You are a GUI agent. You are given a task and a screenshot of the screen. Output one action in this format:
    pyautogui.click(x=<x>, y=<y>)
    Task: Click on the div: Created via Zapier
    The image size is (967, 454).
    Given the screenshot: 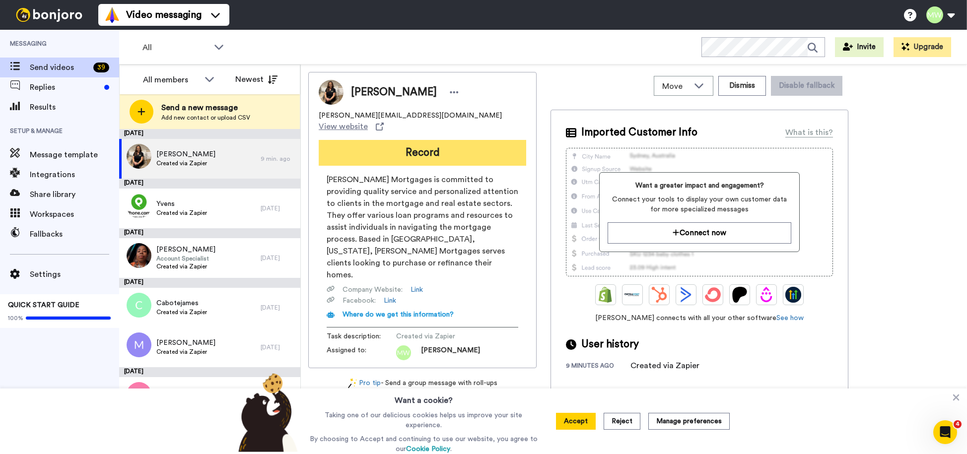 What is the action you would take?
    pyautogui.click(x=665, y=366)
    